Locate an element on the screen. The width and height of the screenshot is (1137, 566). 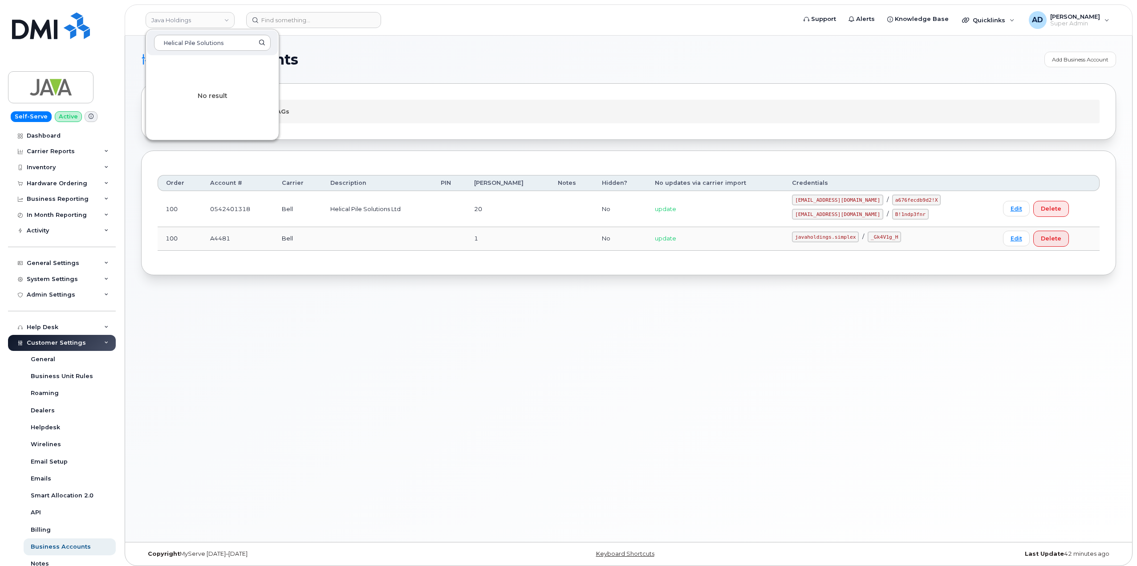
th: Notes is located at coordinates (572, 183).